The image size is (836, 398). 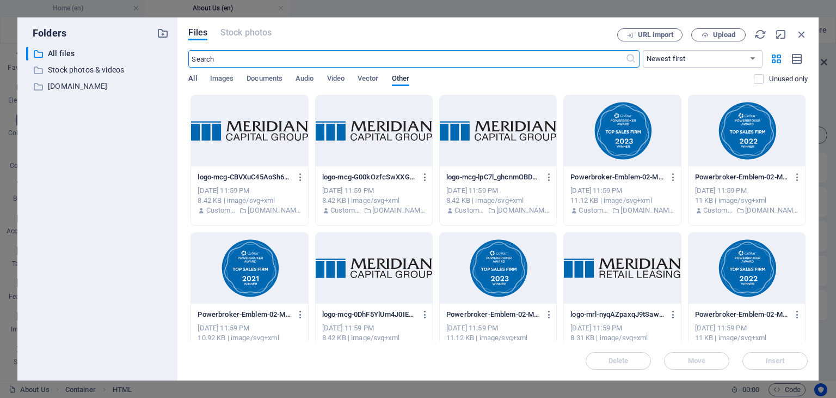 What do you see at coordinates (781, 34) in the screenshot?
I see `i: Minimize` at bounding box center [781, 34].